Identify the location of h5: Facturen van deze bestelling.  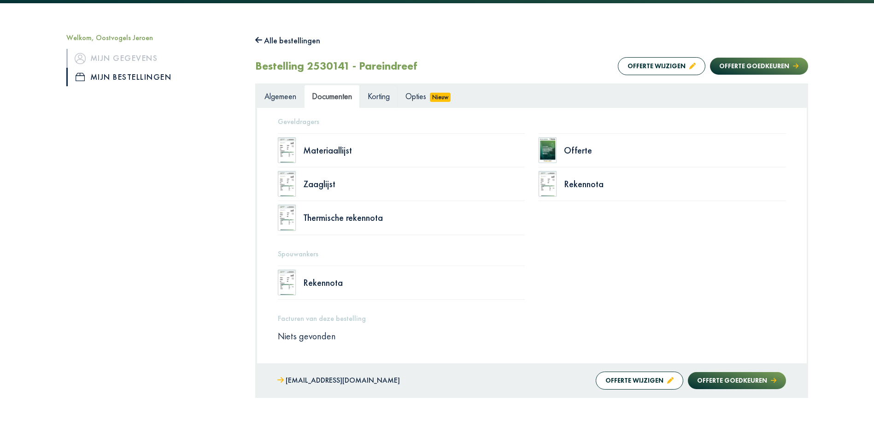
(532, 318).